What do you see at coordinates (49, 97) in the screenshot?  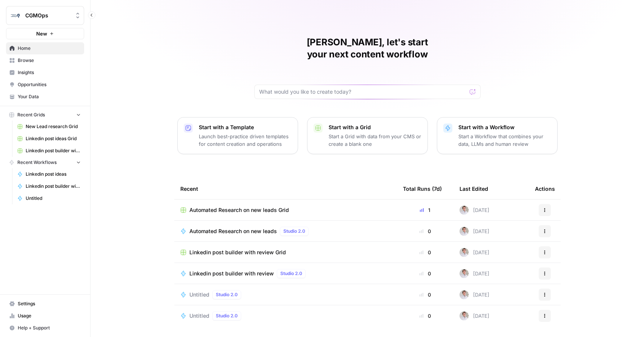 I see `span: Your Data` at bounding box center [49, 97].